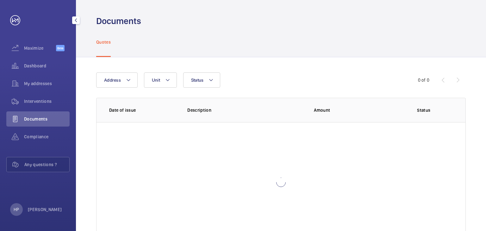 The width and height of the screenshot is (486, 231). I want to click on button: Status, so click(202, 80).